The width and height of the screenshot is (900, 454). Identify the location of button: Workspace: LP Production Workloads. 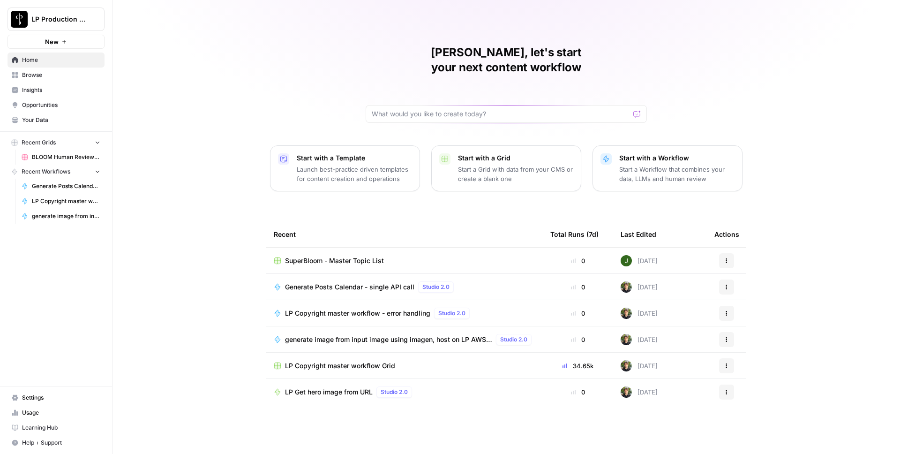
(56, 19).